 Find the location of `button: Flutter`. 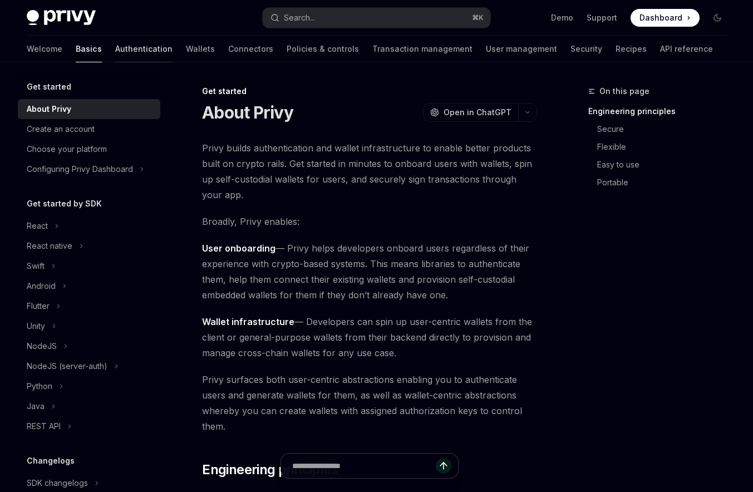

button: Flutter is located at coordinates (89, 306).